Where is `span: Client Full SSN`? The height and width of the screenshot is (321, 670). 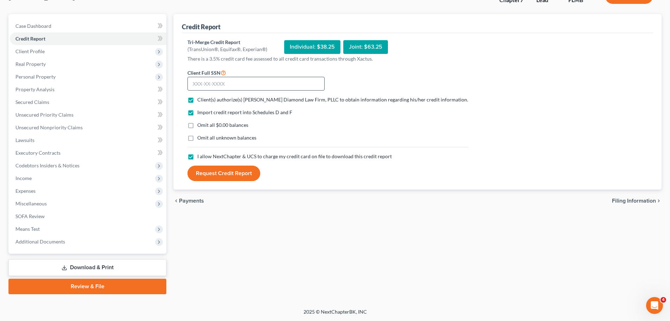 span: Client Full SSN is located at coordinates (204, 72).